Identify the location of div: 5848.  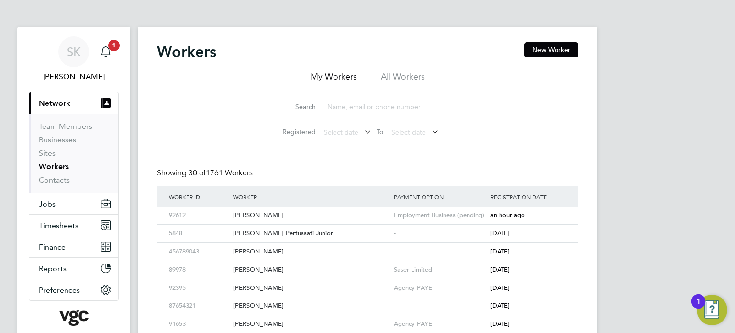
(199, 233).